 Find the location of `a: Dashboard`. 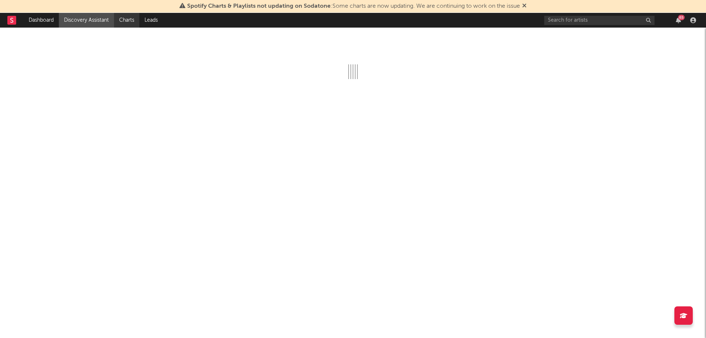

a: Dashboard is located at coordinates (41, 20).